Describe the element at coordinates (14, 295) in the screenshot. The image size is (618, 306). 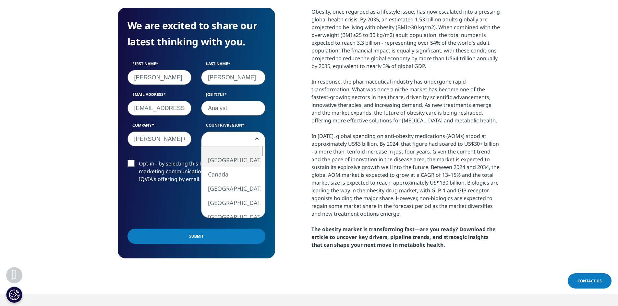
I see `button: Cookies Settings` at that location.